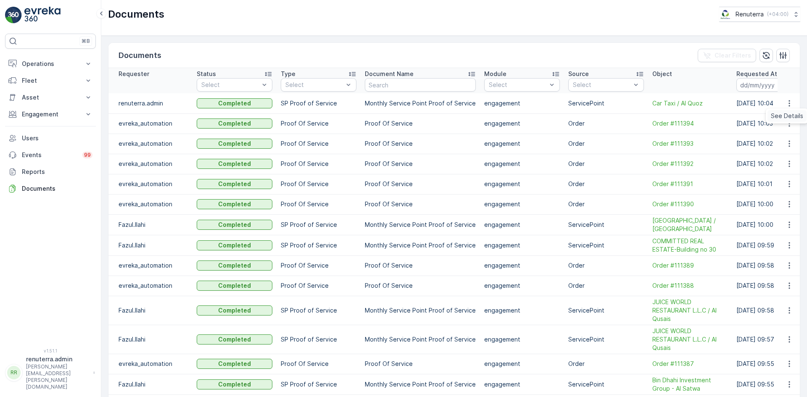 This screenshot has width=807, height=397. What do you see at coordinates (725, 14) in the screenshot?
I see `img: Screenshot_2024-07-26_at_13.33.01.png` at bounding box center [725, 14].